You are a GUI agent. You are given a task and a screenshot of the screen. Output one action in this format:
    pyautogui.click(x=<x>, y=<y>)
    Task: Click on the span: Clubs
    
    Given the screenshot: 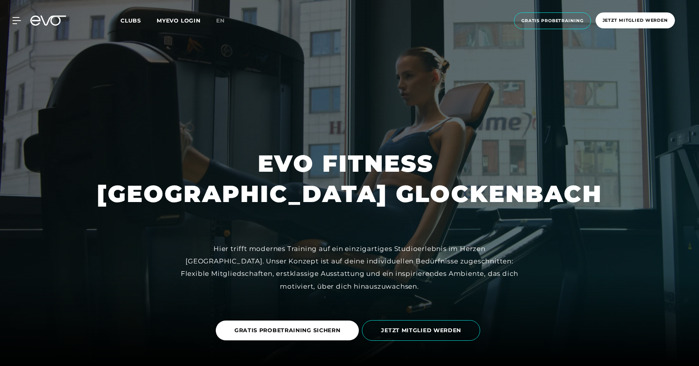 What is the action you would take?
    pyautogui.click(x=131, y=21)
    